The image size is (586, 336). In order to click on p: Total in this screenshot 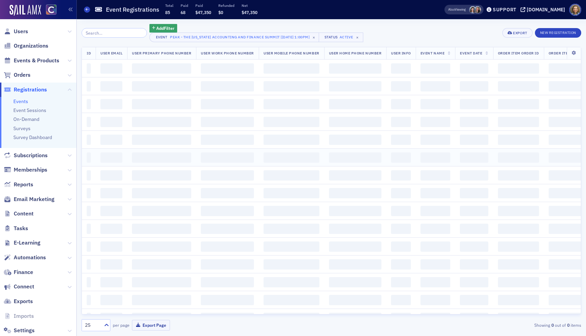, I will do `click(169, 5)`.